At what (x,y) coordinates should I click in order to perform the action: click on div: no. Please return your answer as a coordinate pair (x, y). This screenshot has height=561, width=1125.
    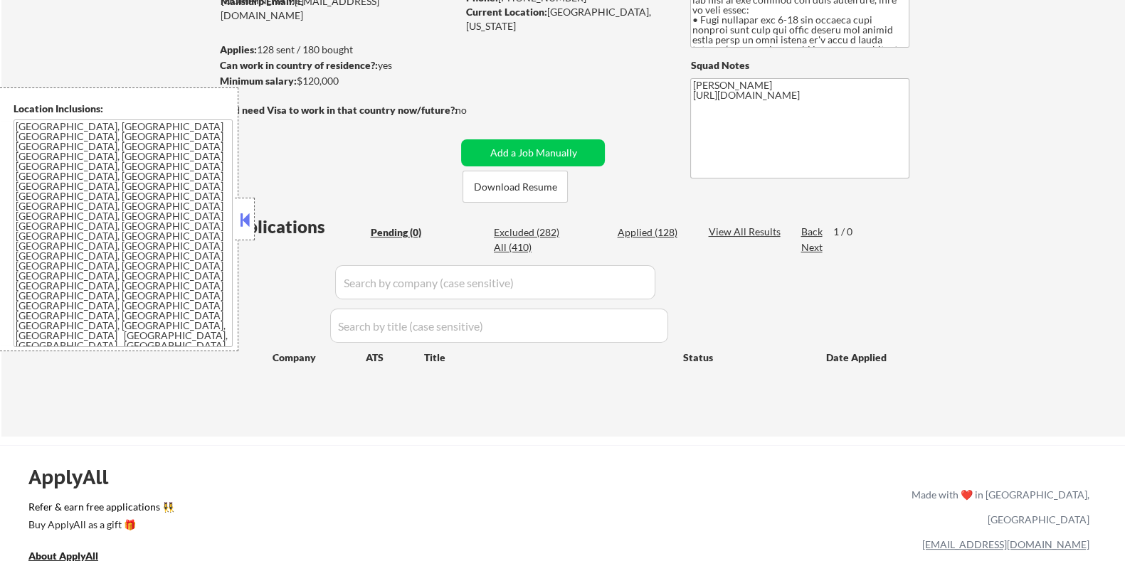
    Looking at the image, I should click on (475, 110).